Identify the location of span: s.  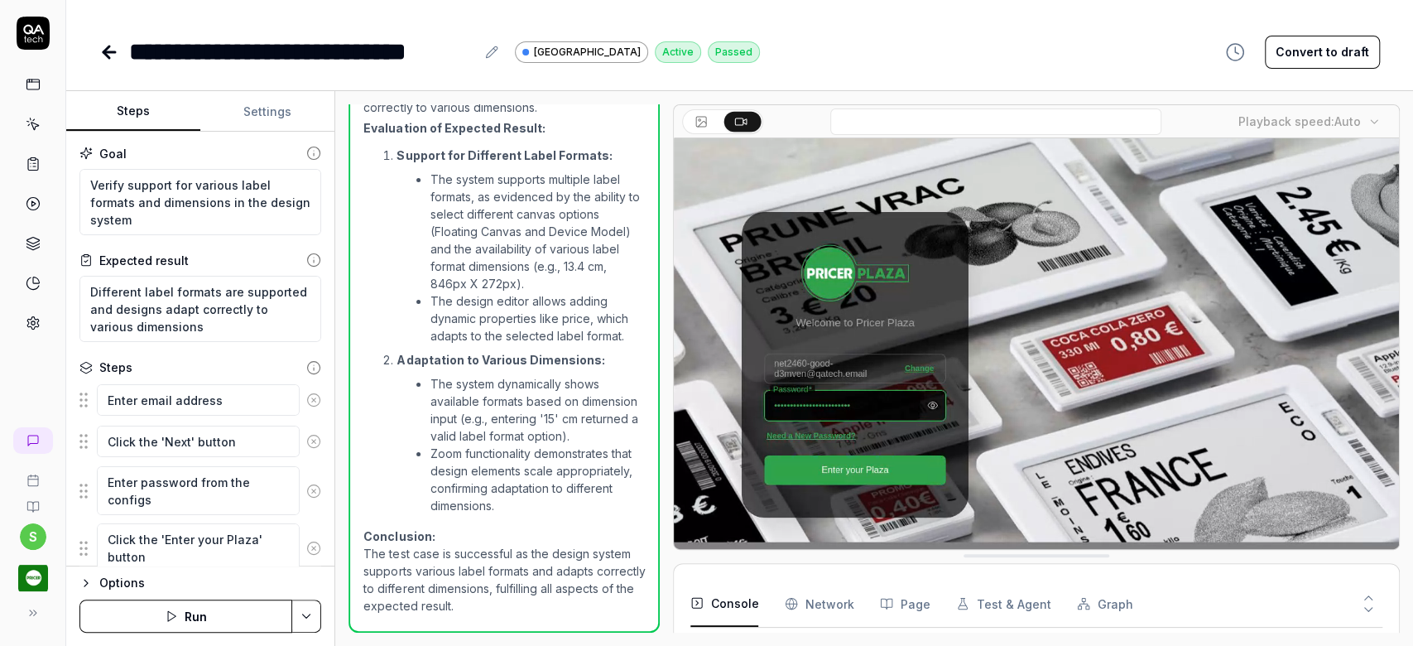
(33, 536).